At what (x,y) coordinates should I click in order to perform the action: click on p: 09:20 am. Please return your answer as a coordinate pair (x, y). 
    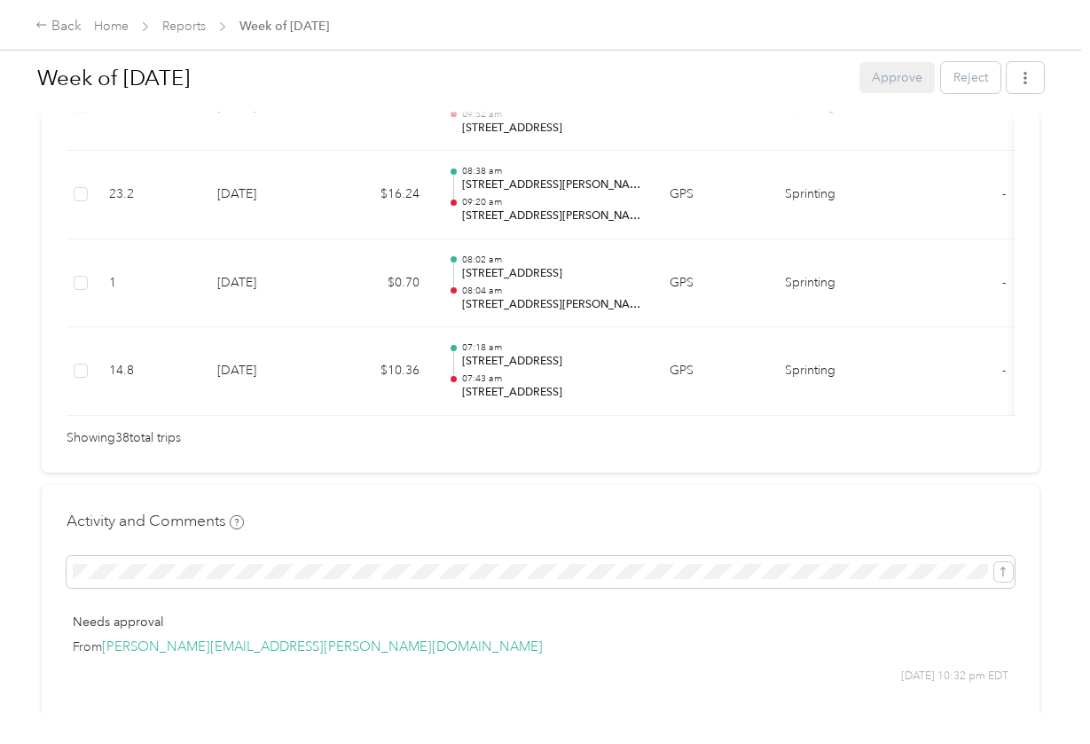
    Looking at the image, I should click on (552, 202).